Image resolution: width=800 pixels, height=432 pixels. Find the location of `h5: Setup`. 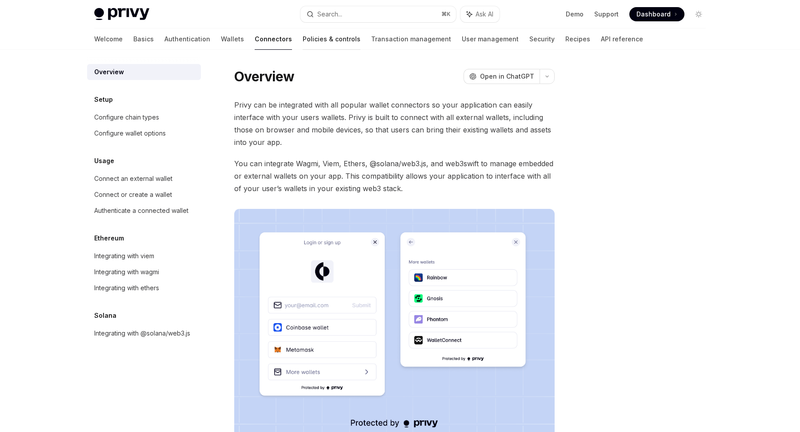

h5: Setup is located at coordinates (104, 100).